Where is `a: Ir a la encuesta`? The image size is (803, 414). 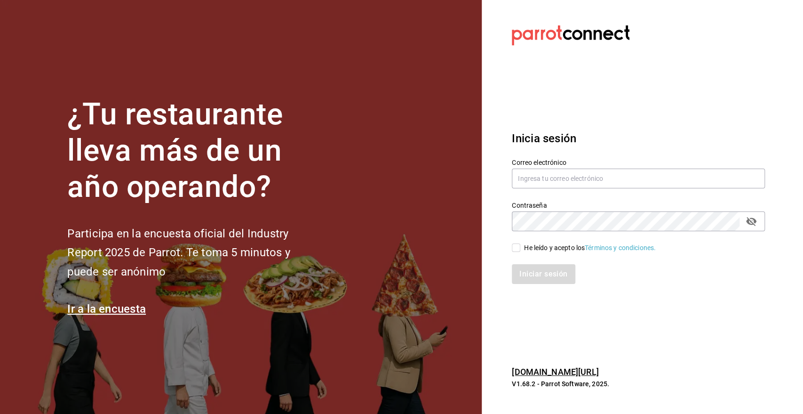
a: Ir a la encuesta is located at coordinates (106, 309).